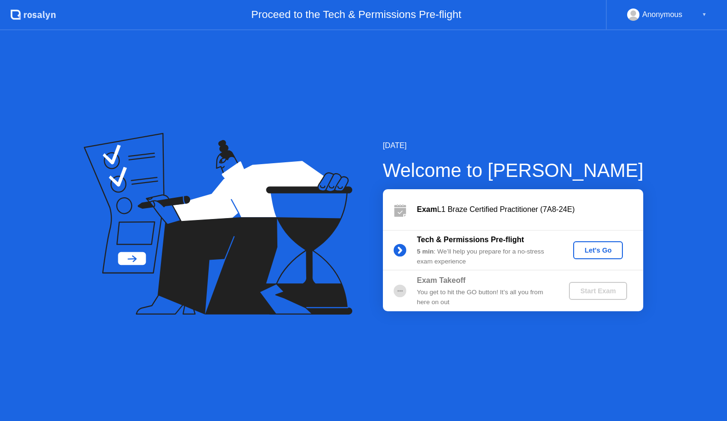 Image resolution: width=727 pixels, height=421 pixels. What do you see at coordinates (470, 239) in the screenshot?
I see `b: Tech & Permissions Pre-flight` at bounding box center [470, 239].